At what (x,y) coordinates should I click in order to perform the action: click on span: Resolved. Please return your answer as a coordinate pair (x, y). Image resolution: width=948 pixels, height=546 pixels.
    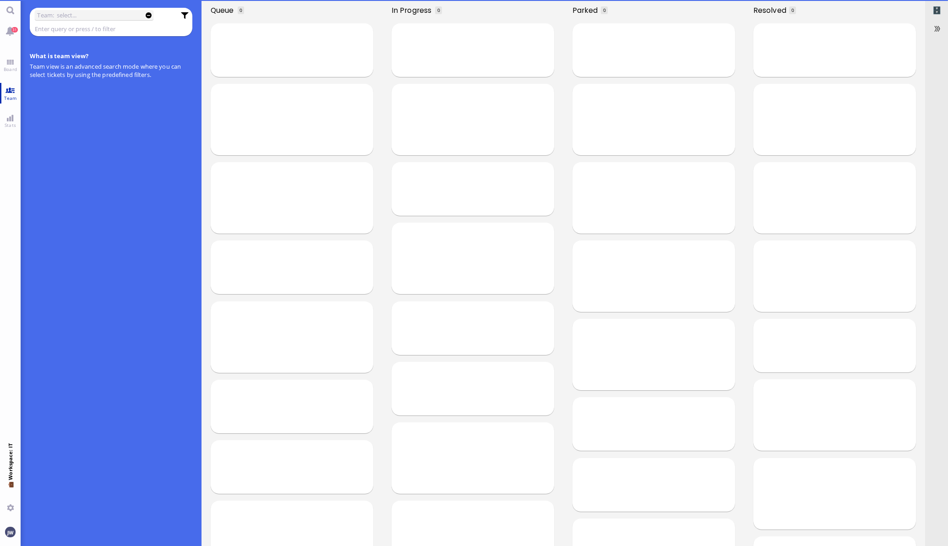
    Looking at the image, I should click on (771, 10).